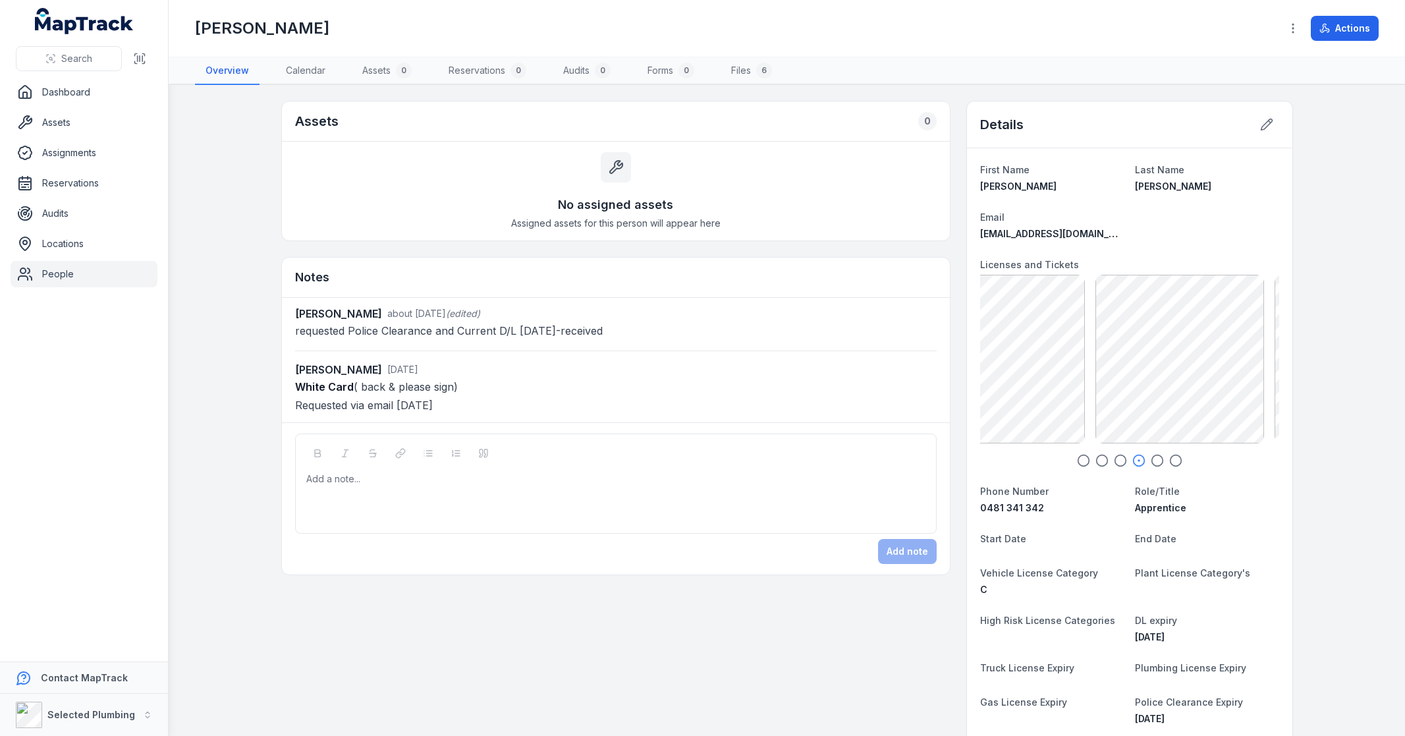 The image size is (1405, 736). I want to click on span: Search, so click(76, 59).